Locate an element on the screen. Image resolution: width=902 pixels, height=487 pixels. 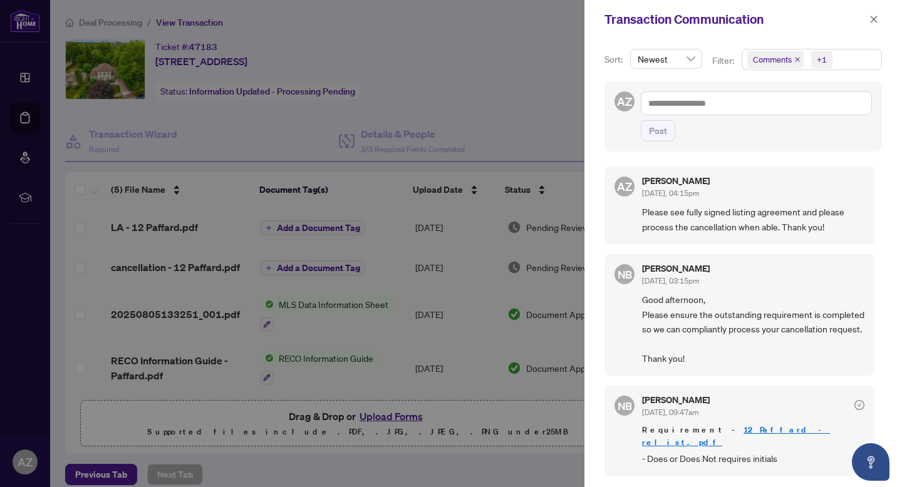
span: Requirement - is located at coordinates (753, 437).